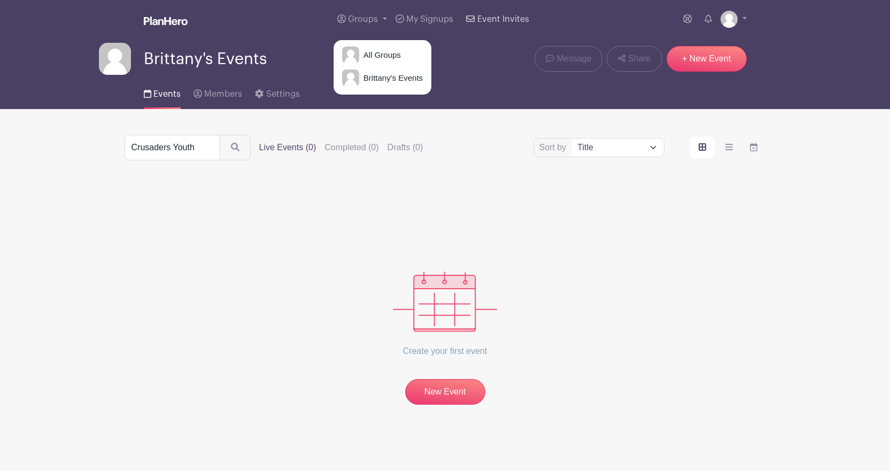  What do you see at coordinates (288, 148) in the screenshot?
I see `label: Live Events (0)` at bounding box center [288, 148].